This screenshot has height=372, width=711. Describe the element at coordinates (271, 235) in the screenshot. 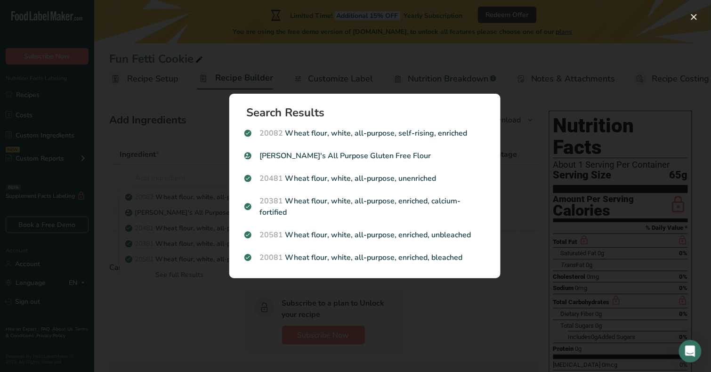

I see `span: 20581` at that location.